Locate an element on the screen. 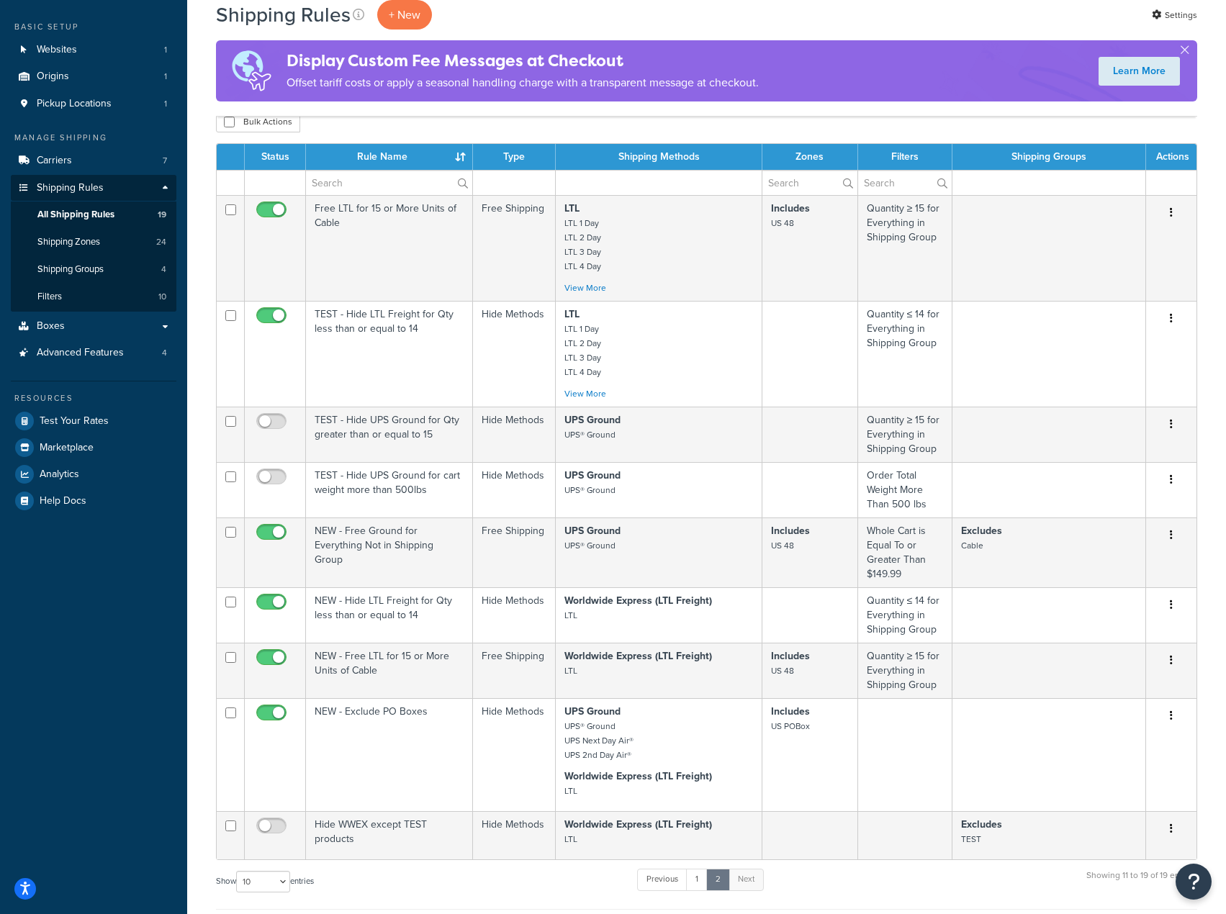 The height and width of the screenshot is (914, 1226). li: Filters is located at coordinates (94, 297).